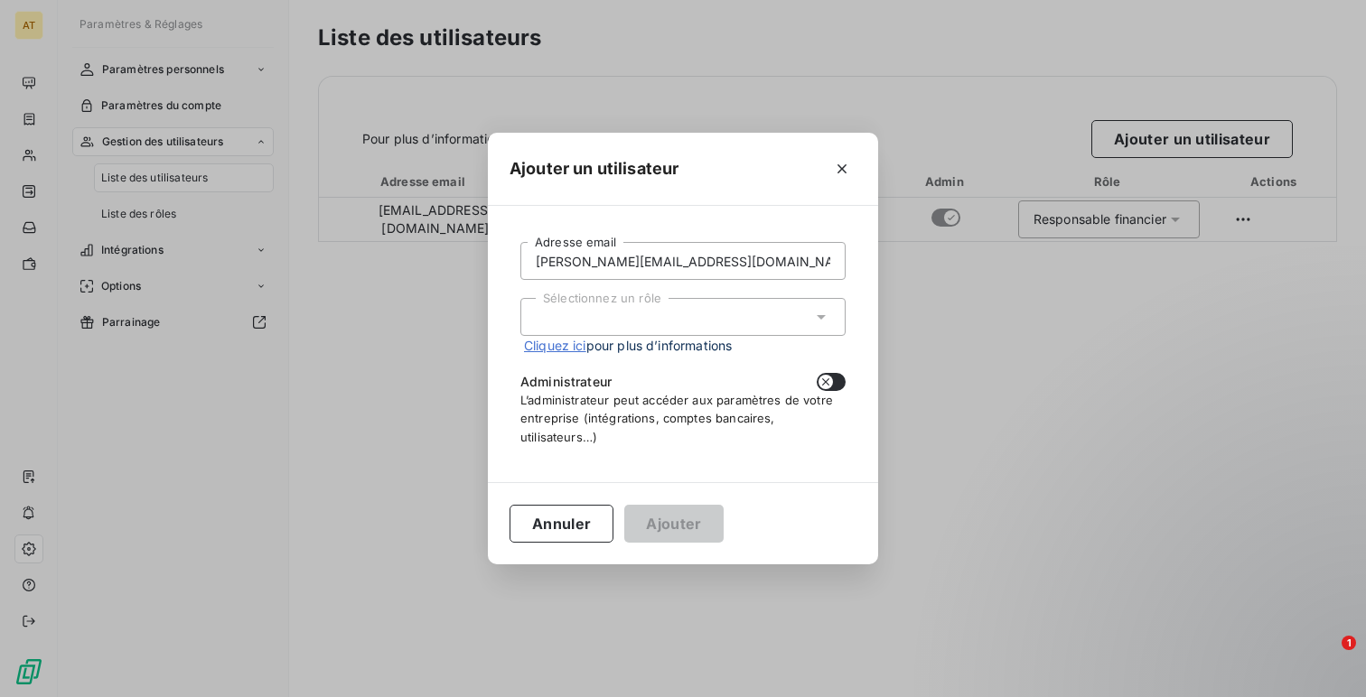 Image resolution: width=1366 pixels, height=697 pixels. Describe the element at coordinates (1349, 643) in the screenshot. I see `span: 1` at that location.